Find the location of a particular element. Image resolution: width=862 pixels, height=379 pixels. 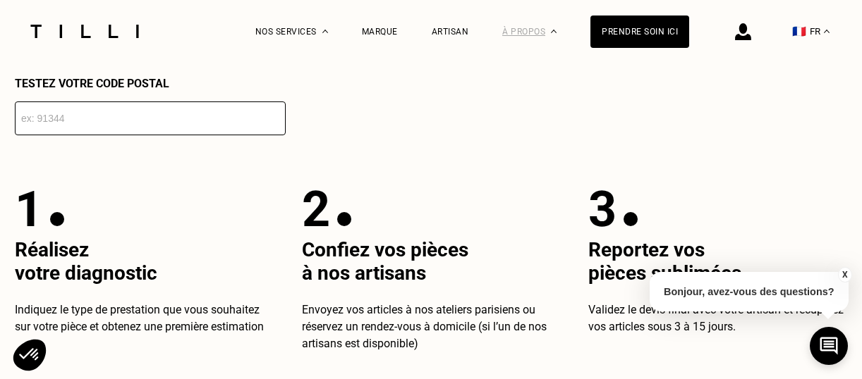

span: Reportez vos is located at coordinates (646, 250).